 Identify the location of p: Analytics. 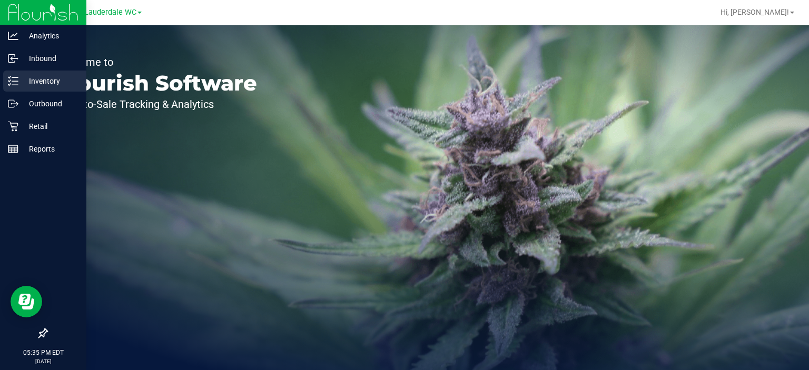
(50, 36).